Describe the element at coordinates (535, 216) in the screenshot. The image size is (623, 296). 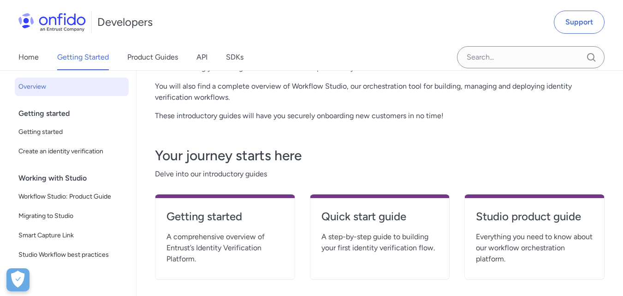
I see `h4: Studio product guide` at that location.